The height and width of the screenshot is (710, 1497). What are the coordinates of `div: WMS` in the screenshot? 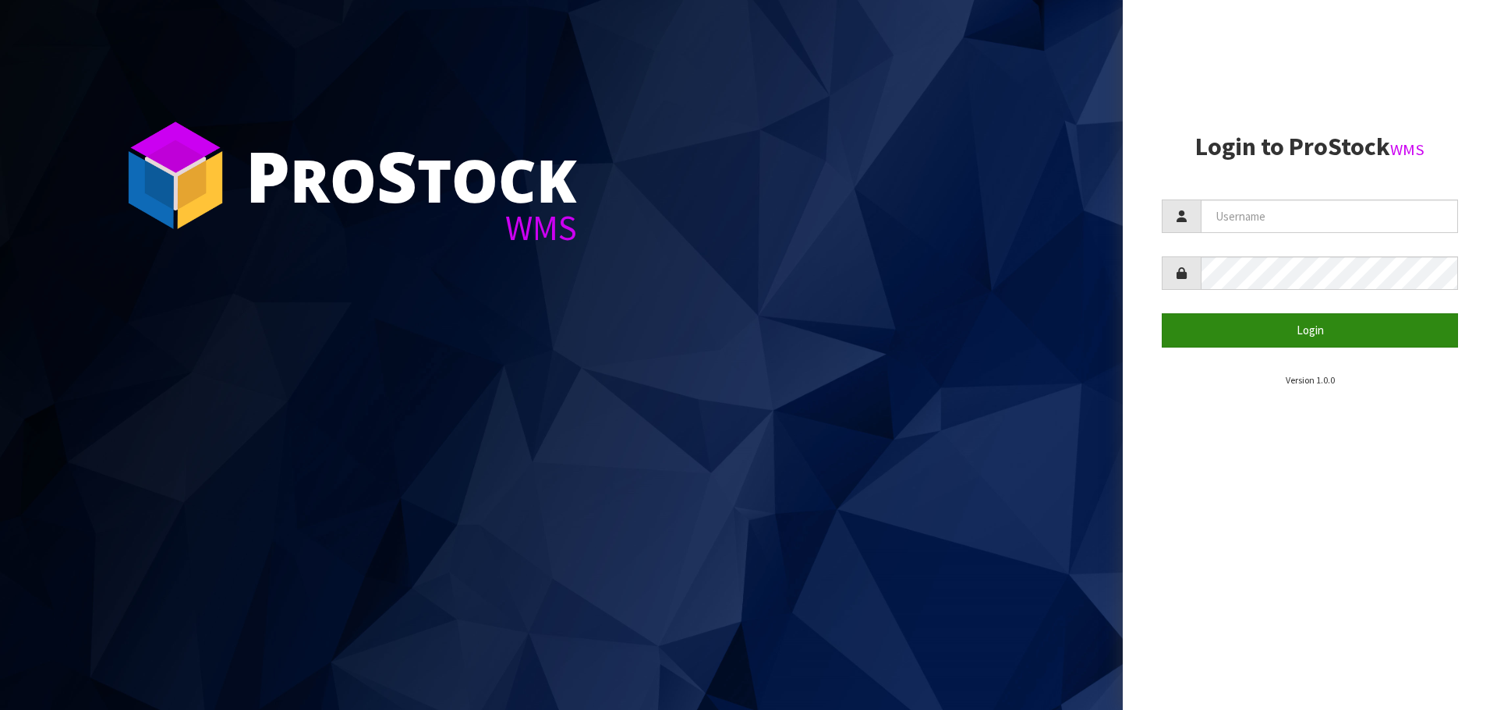 It's located at (411, 228).